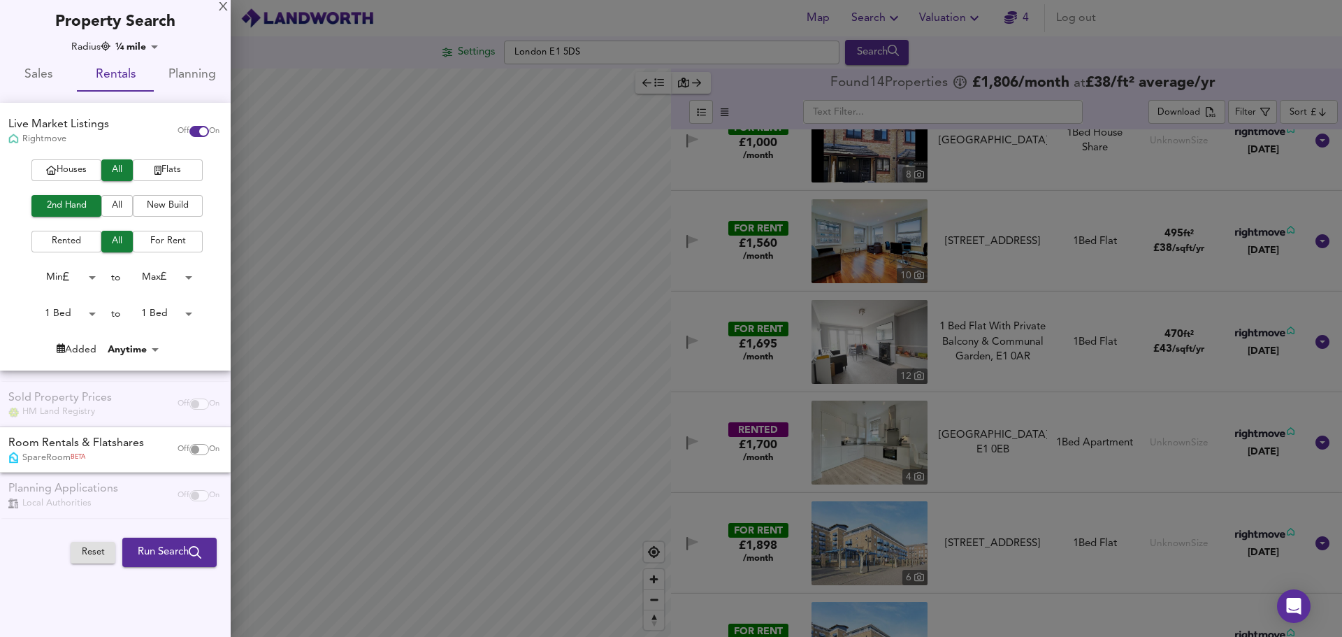 This screenshot has width=1342, height=637. What do you see at coordinates (76, 458) in the screenshot?
I see `div: SpareRoom` at bounding box center [76, 458].